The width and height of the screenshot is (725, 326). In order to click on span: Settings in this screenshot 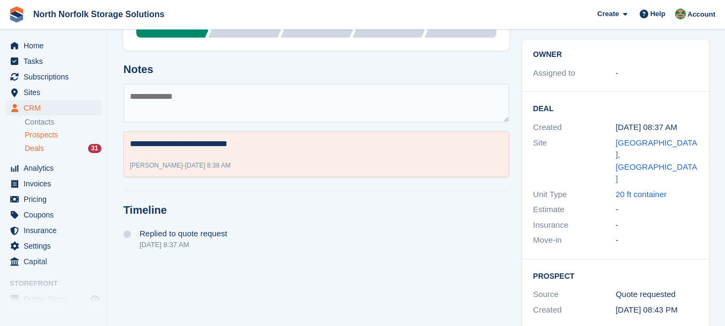, I will do `click(56, 246)`.